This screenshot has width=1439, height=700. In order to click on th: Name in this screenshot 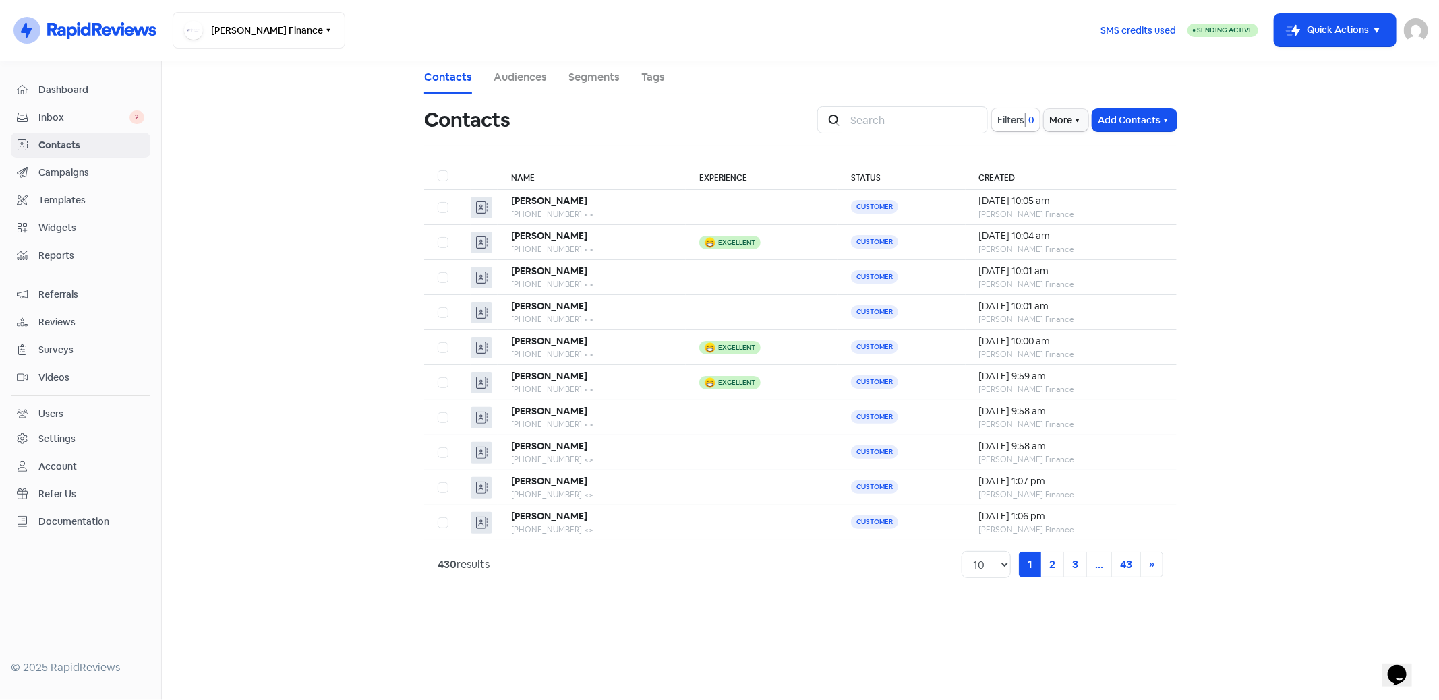, I will do `click(591, 176)`.